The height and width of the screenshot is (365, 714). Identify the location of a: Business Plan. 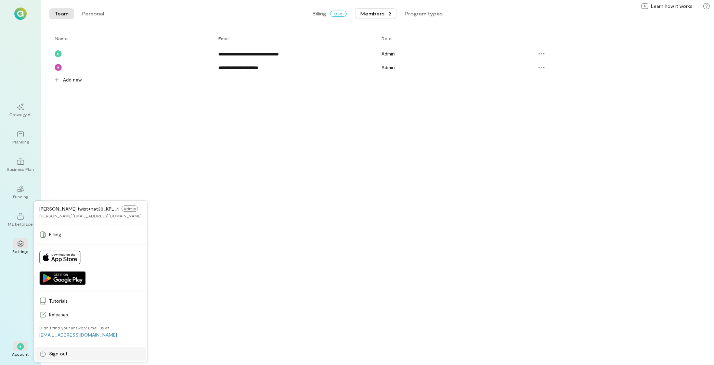
(21, 165).